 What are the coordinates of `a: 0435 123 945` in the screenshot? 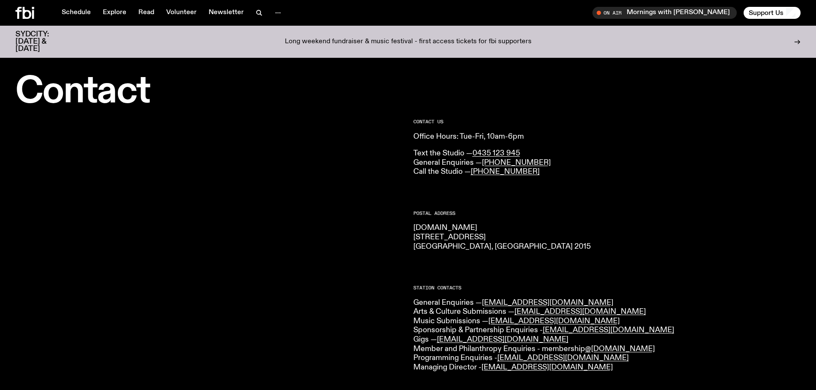 It's located at (496, 153).